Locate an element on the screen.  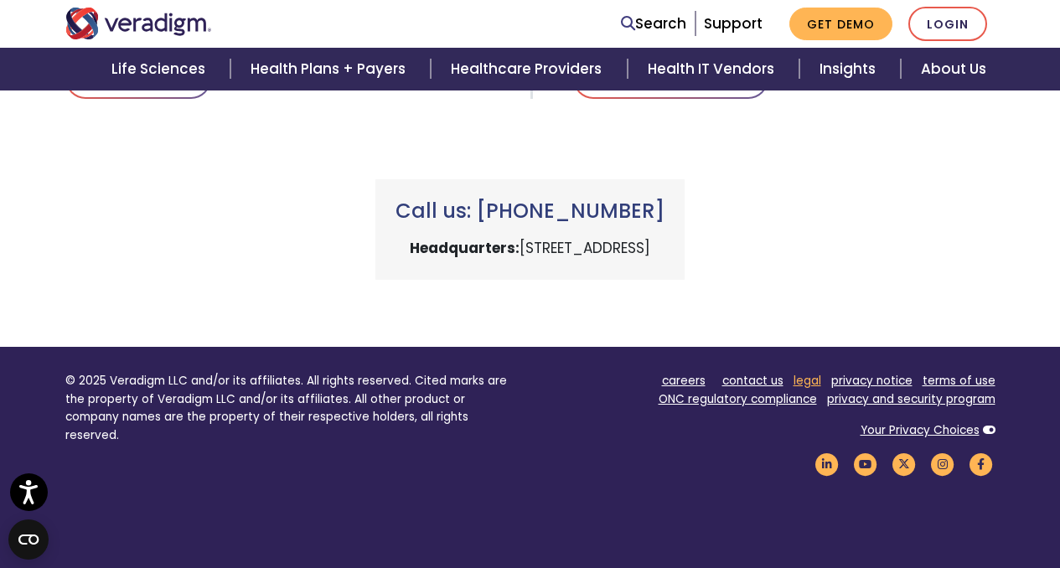
a: Life Sciences is located at coordinates (161, 69).